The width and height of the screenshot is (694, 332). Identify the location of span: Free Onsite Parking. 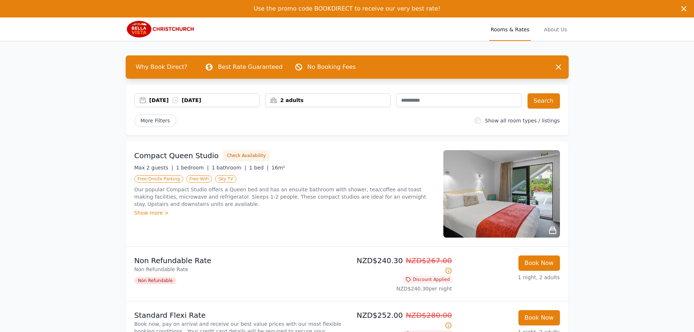
(159, 179).